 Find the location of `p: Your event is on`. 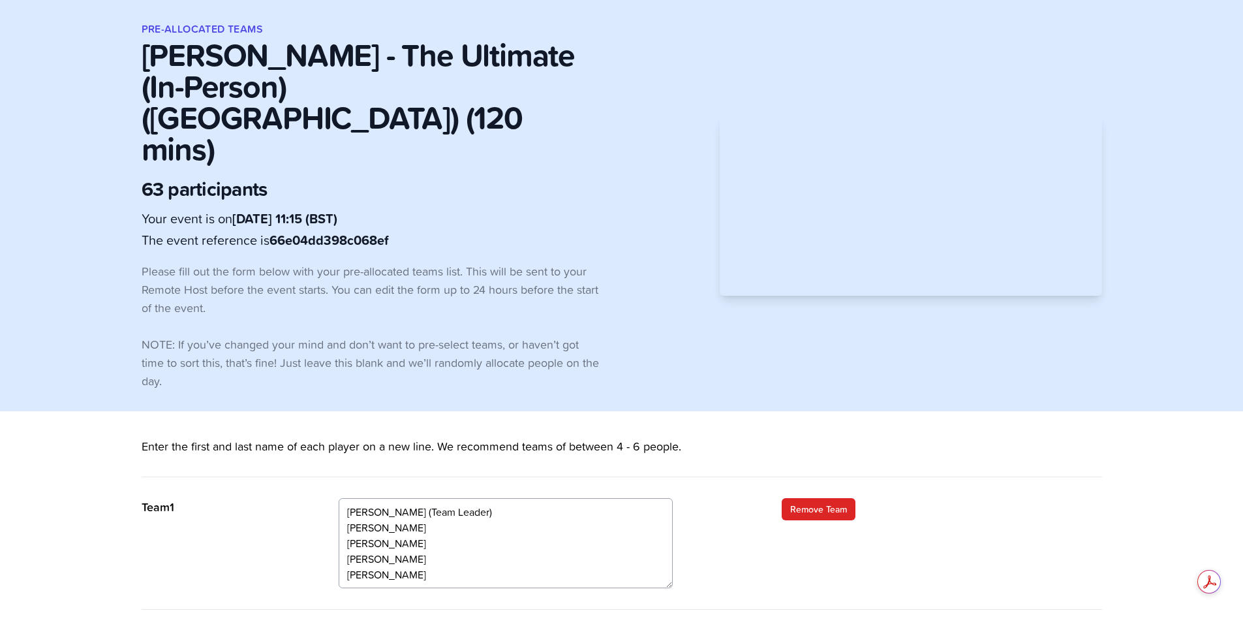

p: Your event is on is located at coordinates (371, 218).